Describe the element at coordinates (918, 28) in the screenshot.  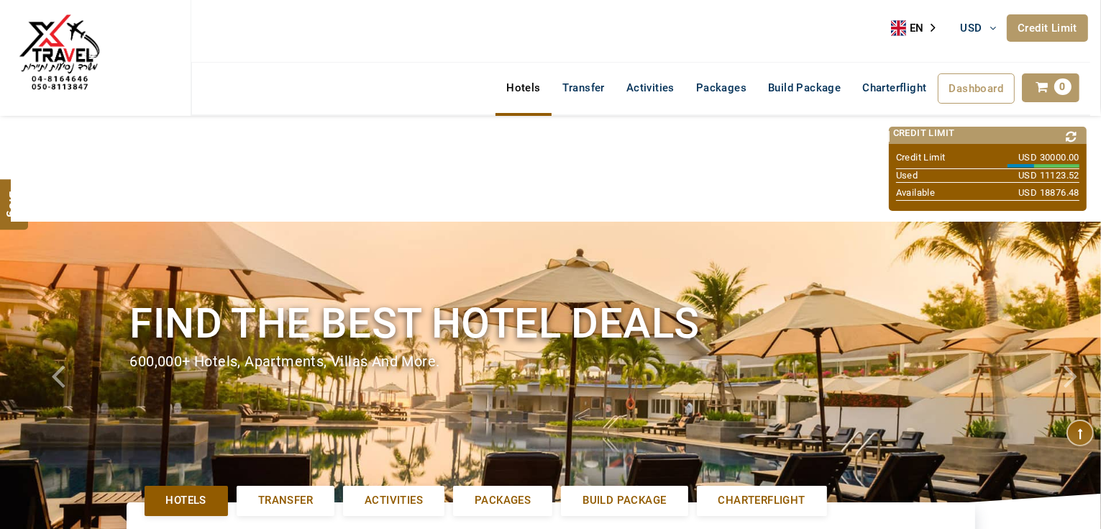
I see `a: EN` at that location.